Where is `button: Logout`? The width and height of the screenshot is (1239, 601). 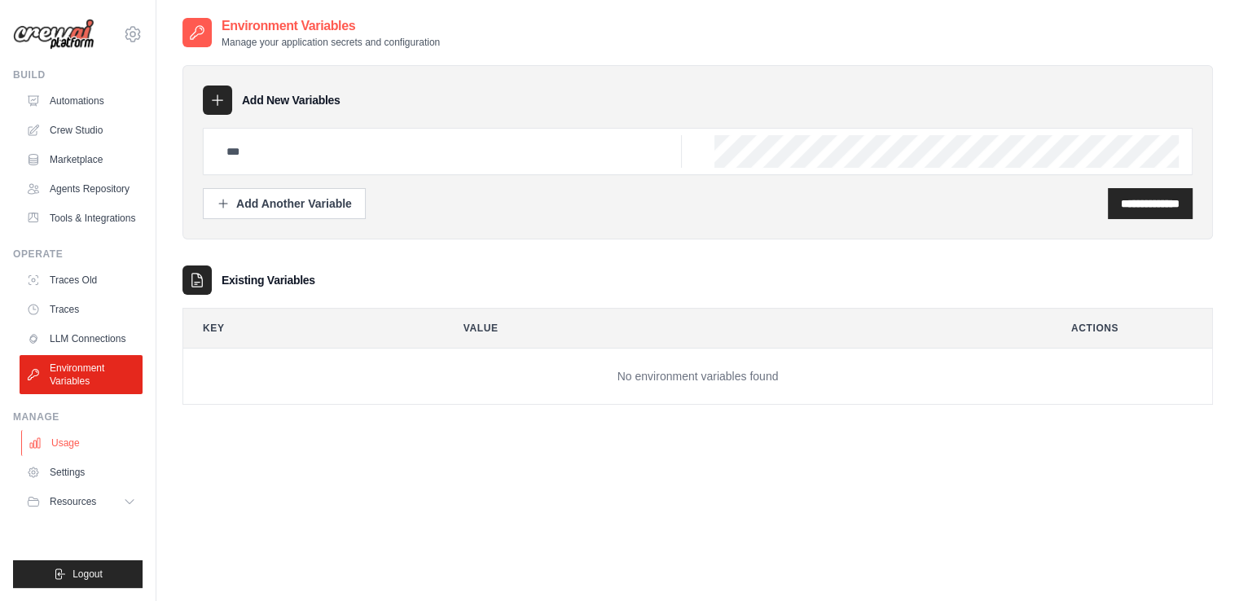
button: Logout is located at coordinates (77, 574).